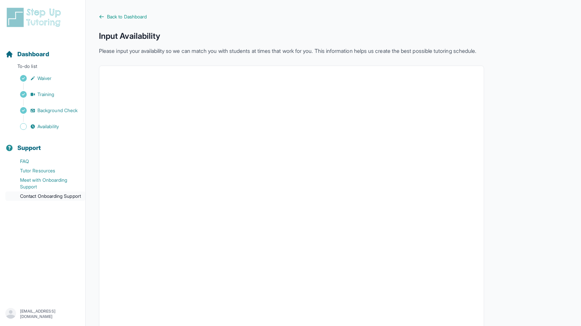 Image resolution: width=581 pixels, height=326 pixels. What do you see at coordinates (45, 94) in the screenshot?
I see `a: Training` at bounding box center [45, 94].